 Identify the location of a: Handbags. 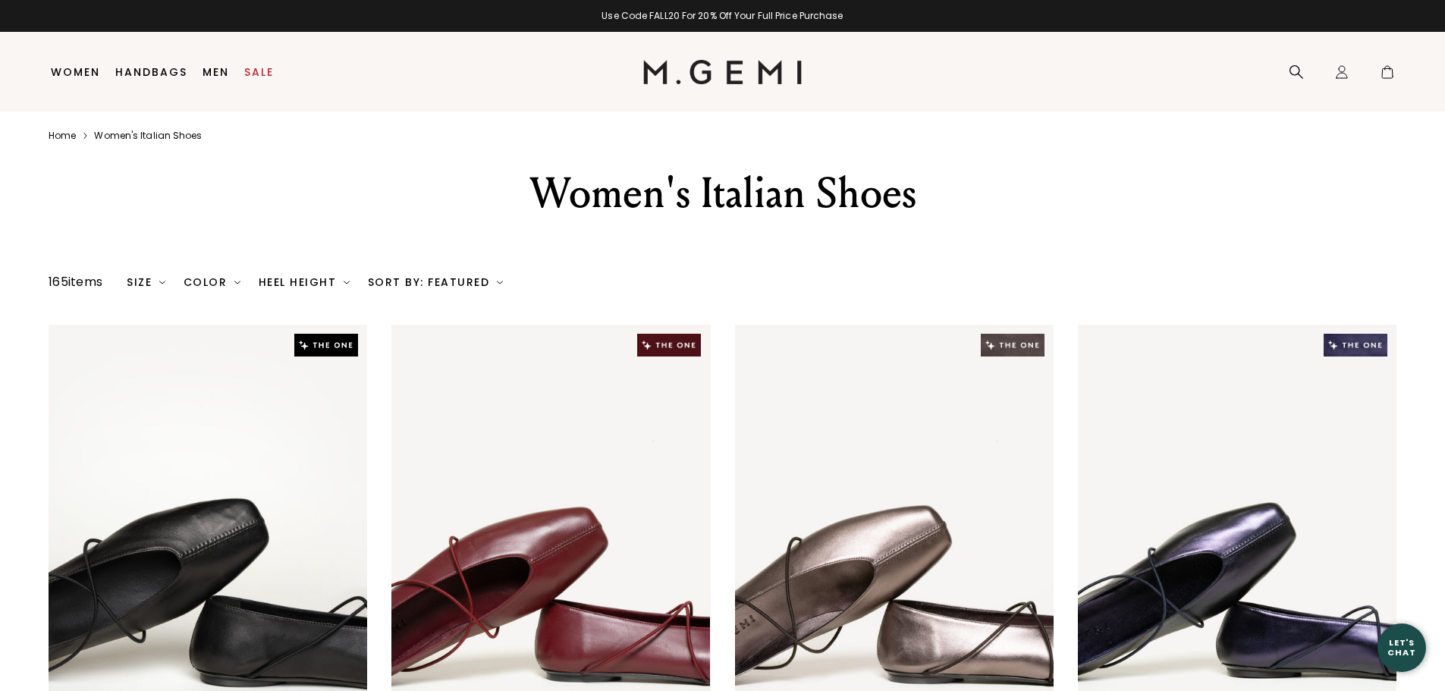
(151, 72).